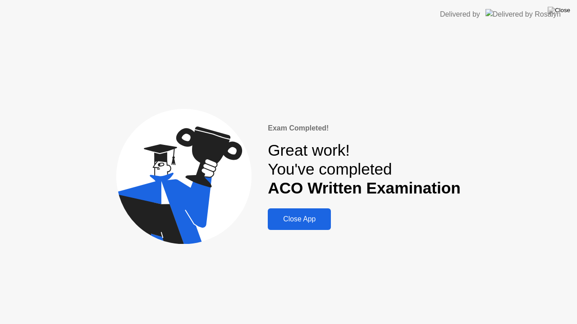 This screenshot has width=577, height=324. I want to click on div: Close App, so click(299, 219).